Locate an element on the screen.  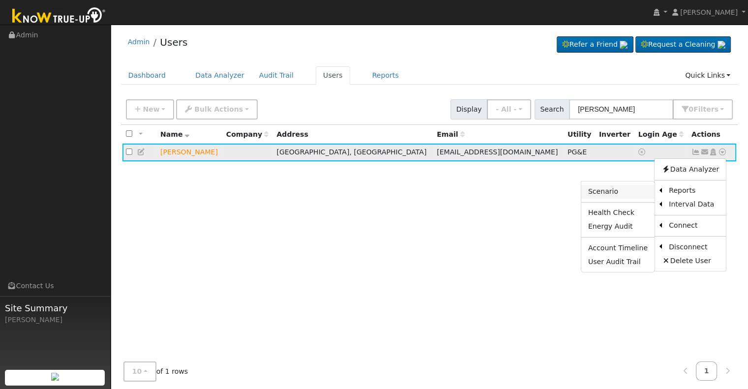
span: New is located at coordinates (151, 109).